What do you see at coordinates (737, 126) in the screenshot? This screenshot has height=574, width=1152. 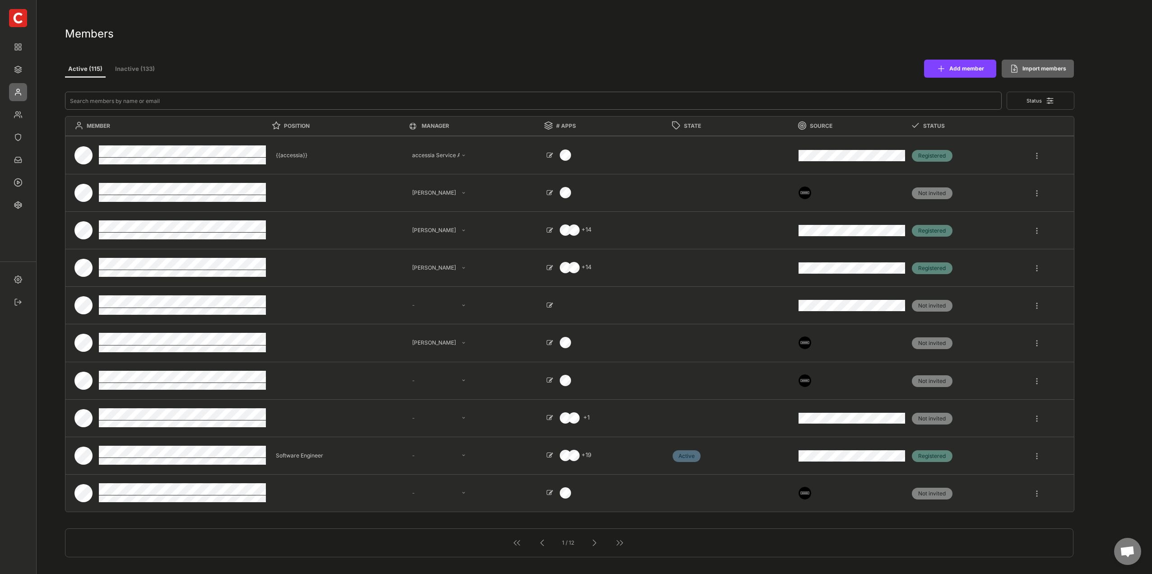 I see `div: STATE` at bounding box center [737, 126].